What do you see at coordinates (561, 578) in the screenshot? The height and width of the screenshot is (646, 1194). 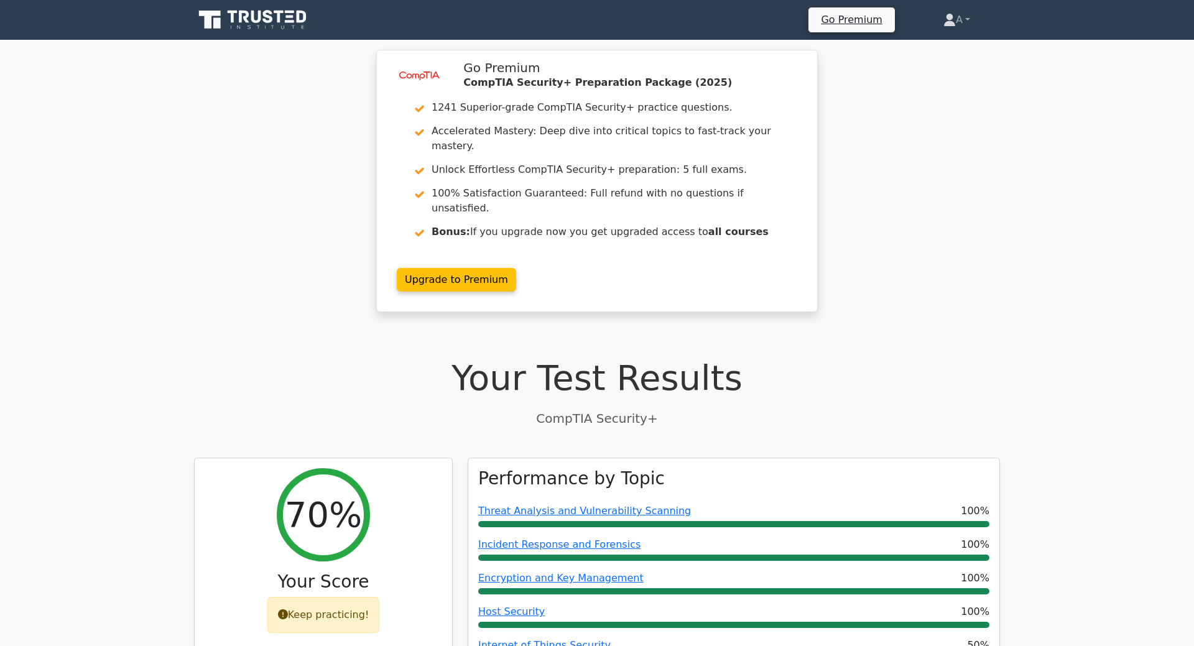 I see `a: Encryption and Key Management` at bounding box center [561, 578].